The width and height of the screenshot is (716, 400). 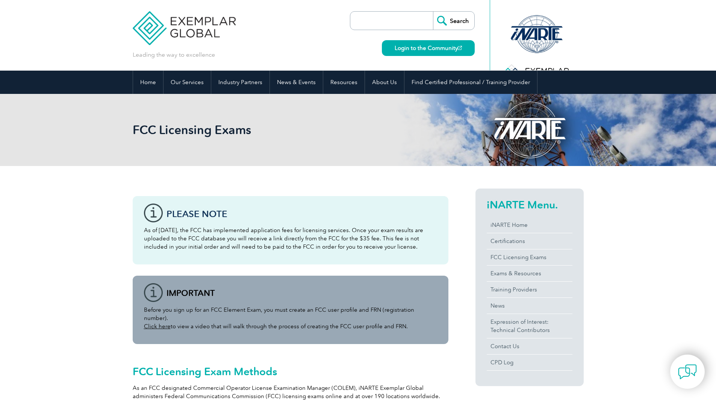 I want to click on img: open_square.png, so click(x=460, y=48).